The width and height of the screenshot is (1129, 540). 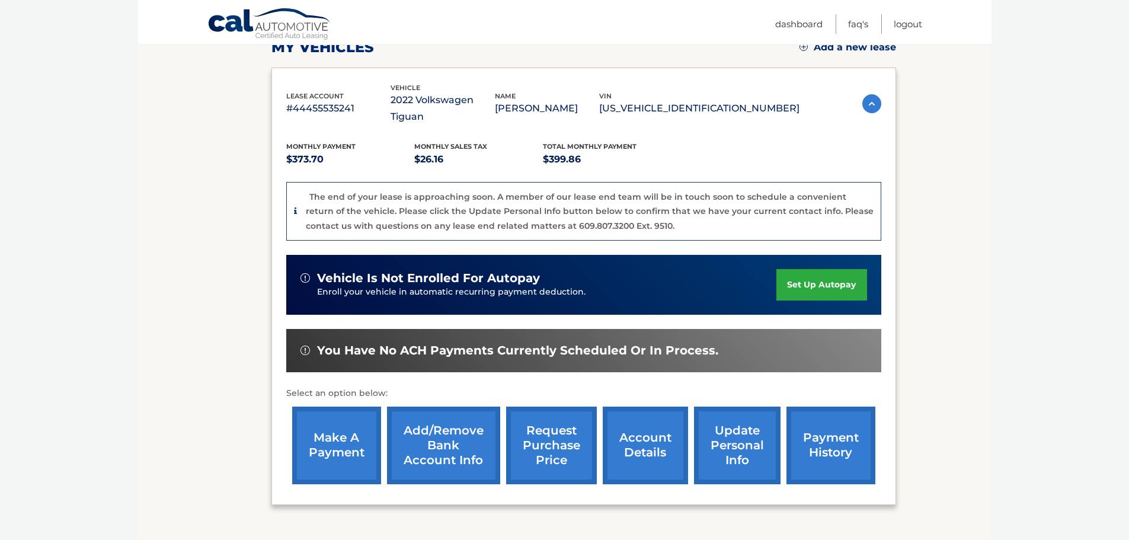 I want to click on span: vehicle is not enrolled for autopay, so click(x=429, y=278).